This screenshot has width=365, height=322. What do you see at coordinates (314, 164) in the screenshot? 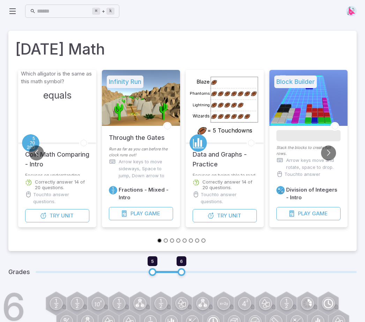
I see `p: Arrow keys move and rotate, space to drop.` at bounding box center [314, 164].